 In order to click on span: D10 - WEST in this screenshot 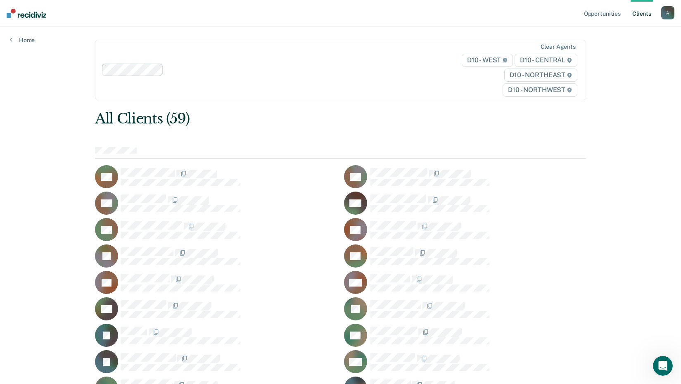, I will do `click(487, 60)`.